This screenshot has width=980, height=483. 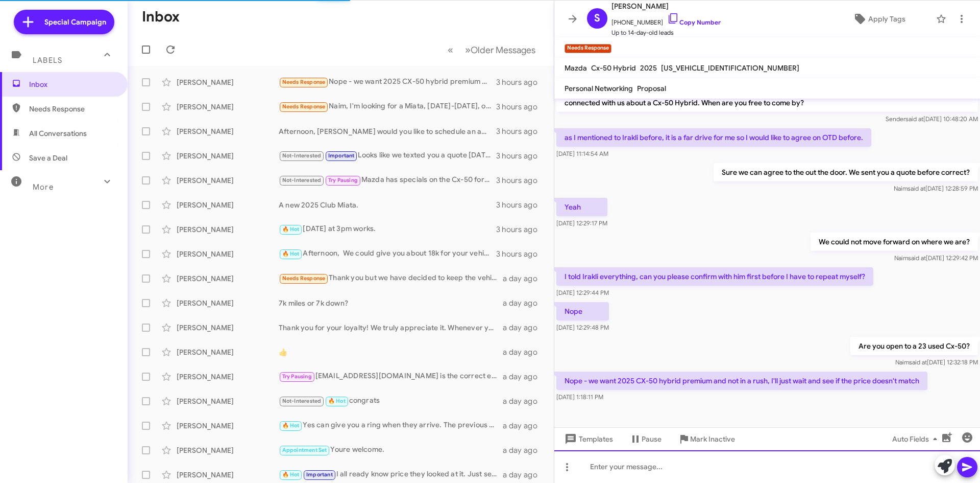 I want to click on span: Special Campaign, so click(x=75, y=22).